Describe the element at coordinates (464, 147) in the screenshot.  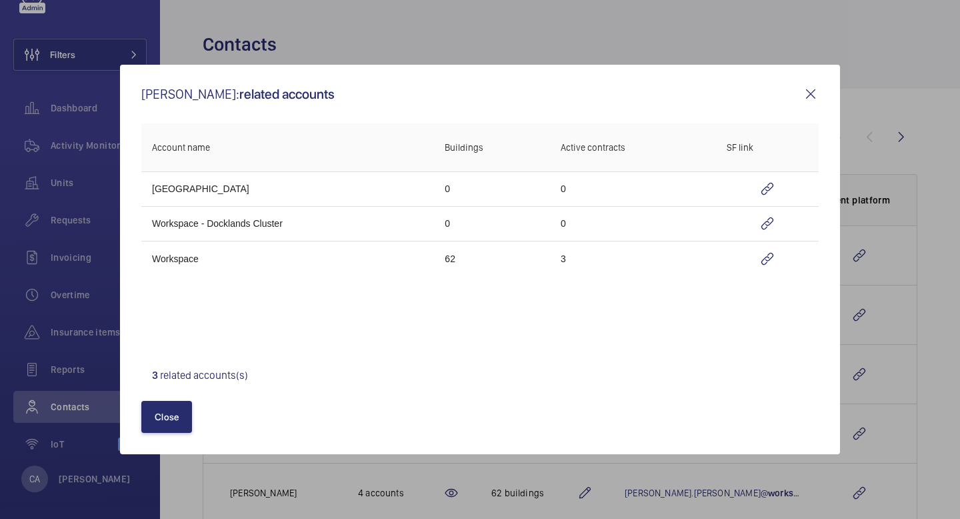
I see `span: Buildings` at that location.